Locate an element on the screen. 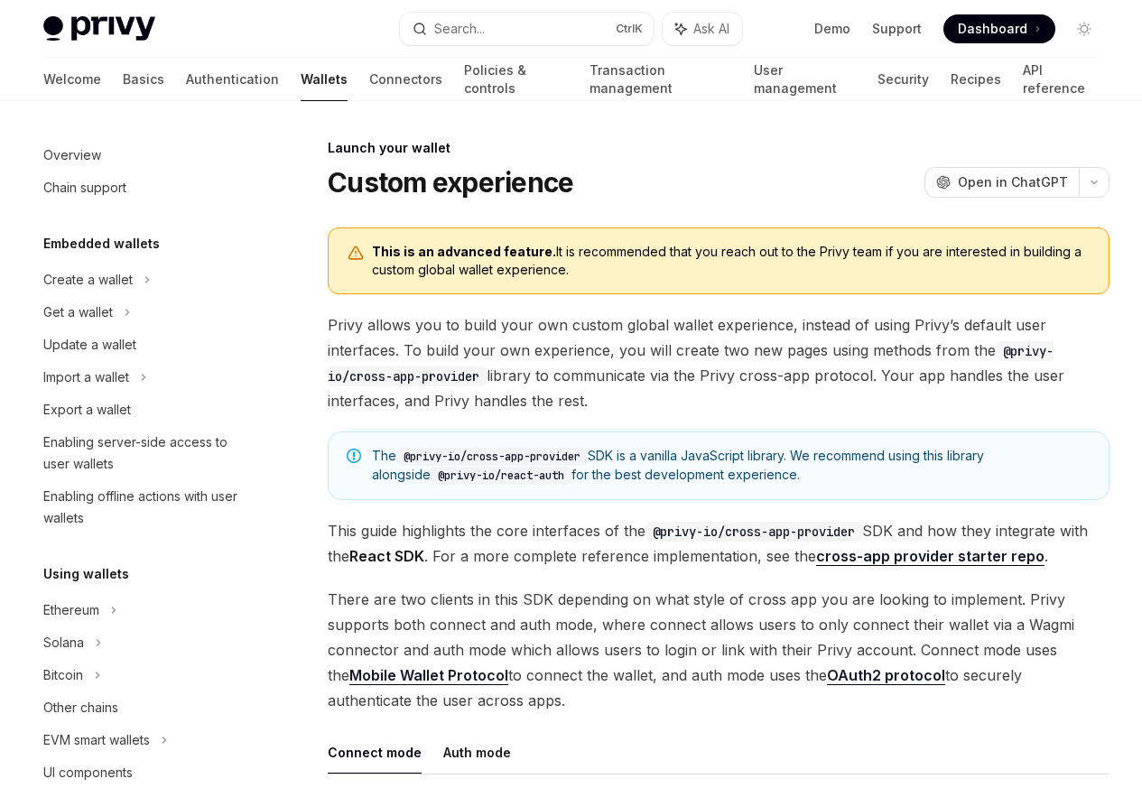 The image size is (1142, 788). a: Wallets is located at coordinates (324, 79).